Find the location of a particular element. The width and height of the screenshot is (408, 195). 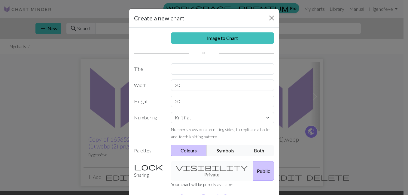

button: Public is located at coordinates (264, 171).